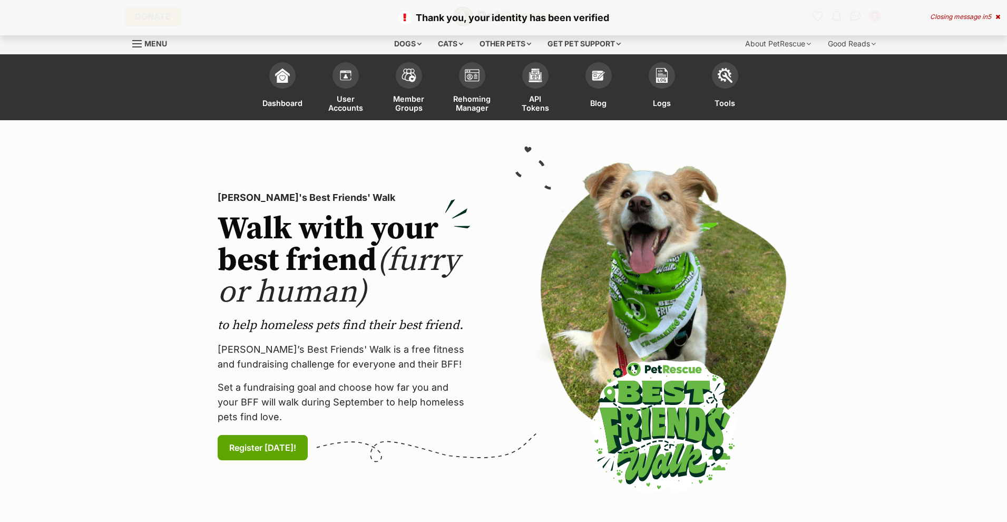 The height and width of the screenshot is (522, 1007). Describe the element at coordinates (344, 261) in the screenshot. I see `h2: Walk with your best friend` at that location.